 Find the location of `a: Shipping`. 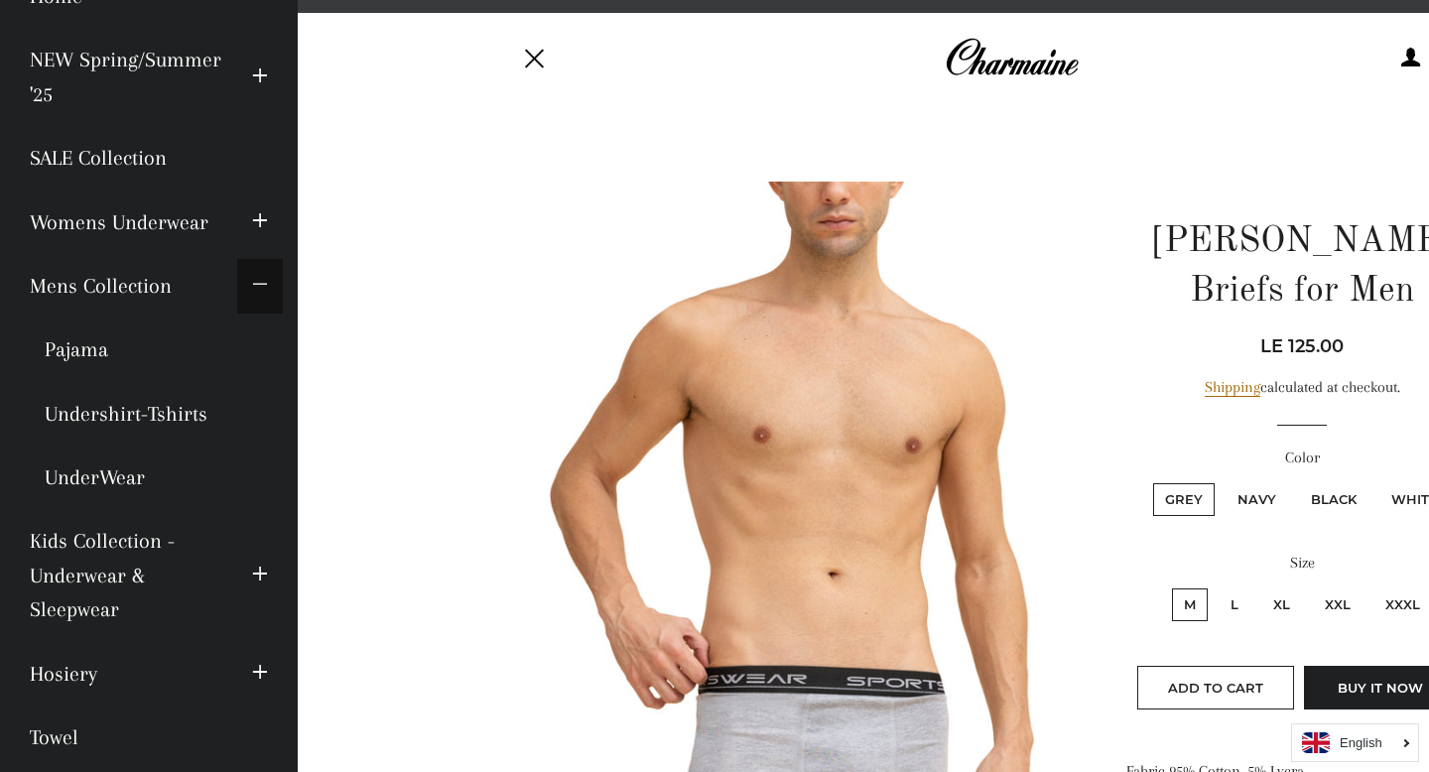

a: Shipping is located at coordinates (1232, 387).